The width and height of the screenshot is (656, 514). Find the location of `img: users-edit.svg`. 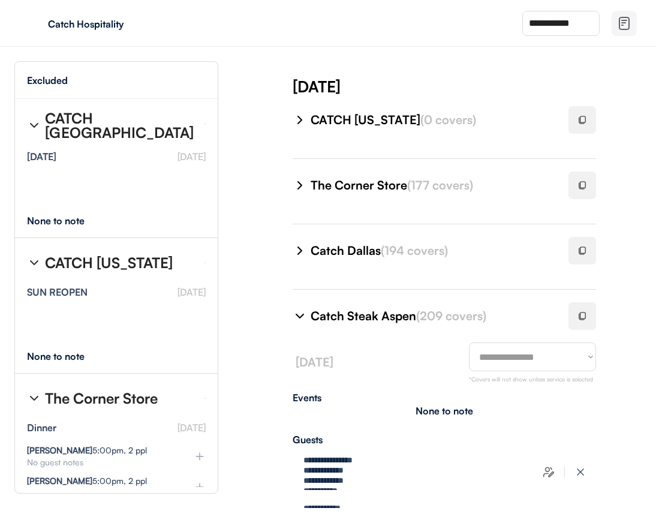

img: users-edit.svg is located at coordinates (549, 472).